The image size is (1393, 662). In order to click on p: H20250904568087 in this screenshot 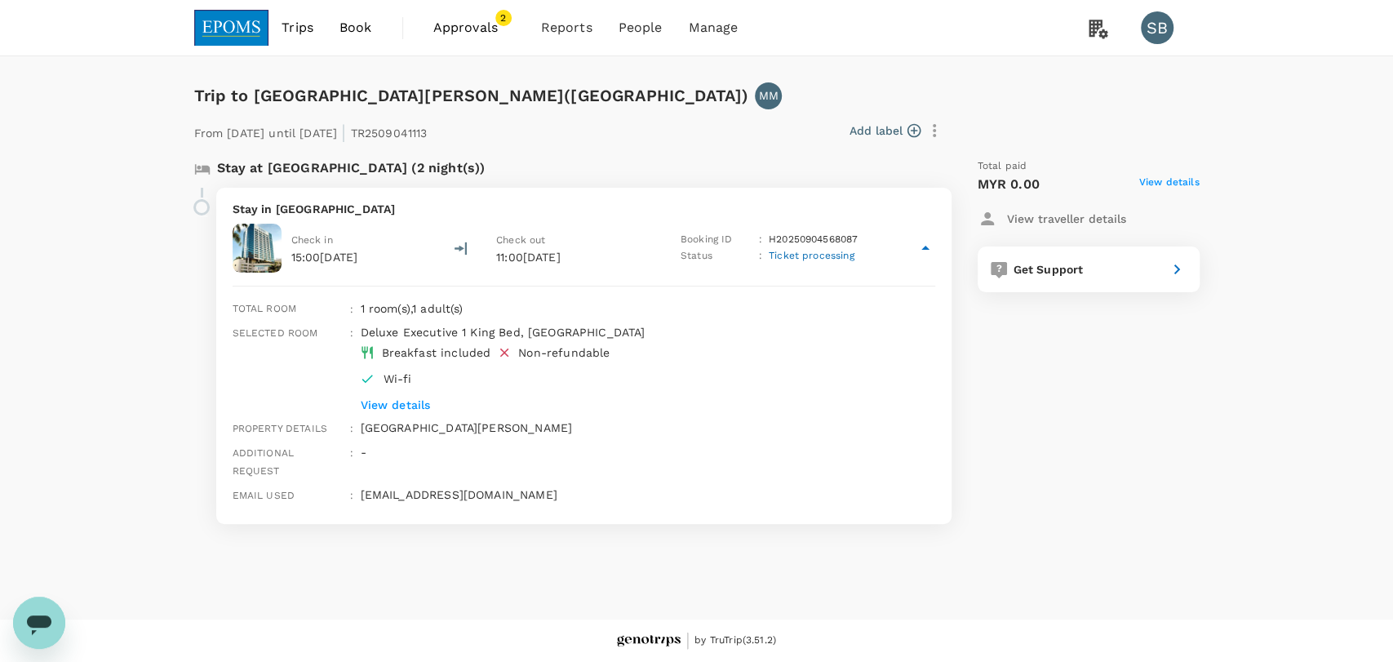, I will do `click(813, 240)`.